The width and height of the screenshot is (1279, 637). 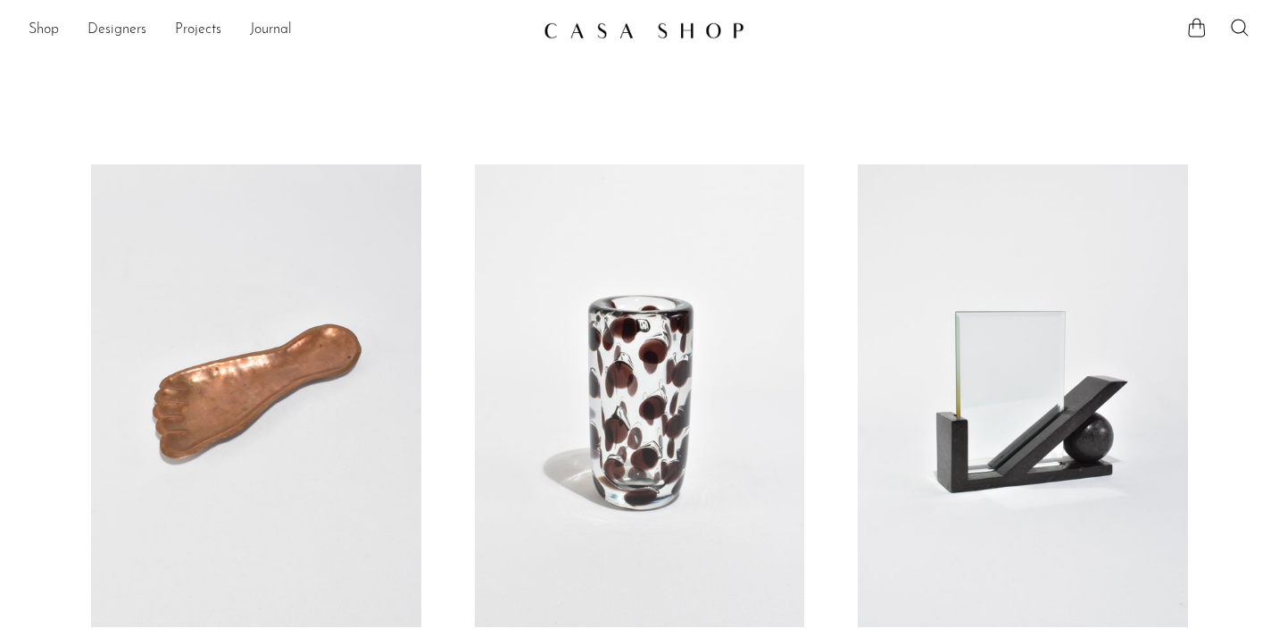 I want to click on a: Projects, so click(x=198, y=30).